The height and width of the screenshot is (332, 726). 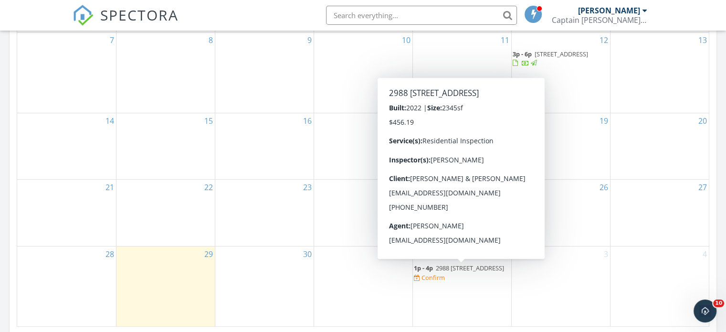 What do you see at coordinates (604, 121) in the screenshot?
I see `a: Go to September 19, 2025` at bounding box center [604, 121].